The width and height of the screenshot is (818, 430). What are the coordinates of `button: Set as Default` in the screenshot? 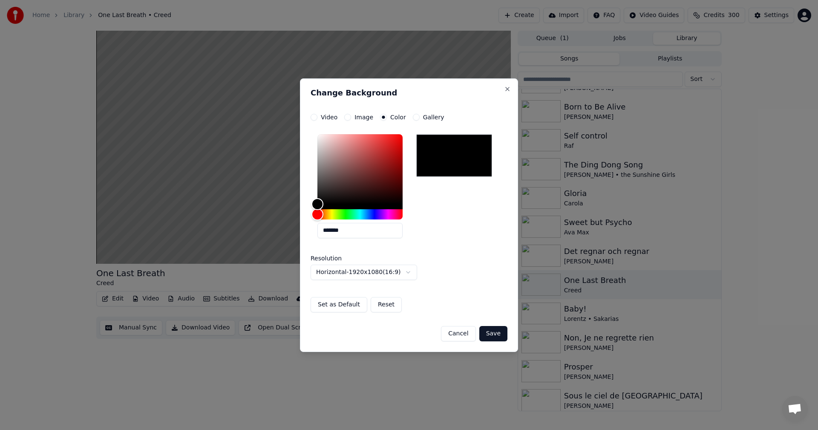 It's located at (339, 304).